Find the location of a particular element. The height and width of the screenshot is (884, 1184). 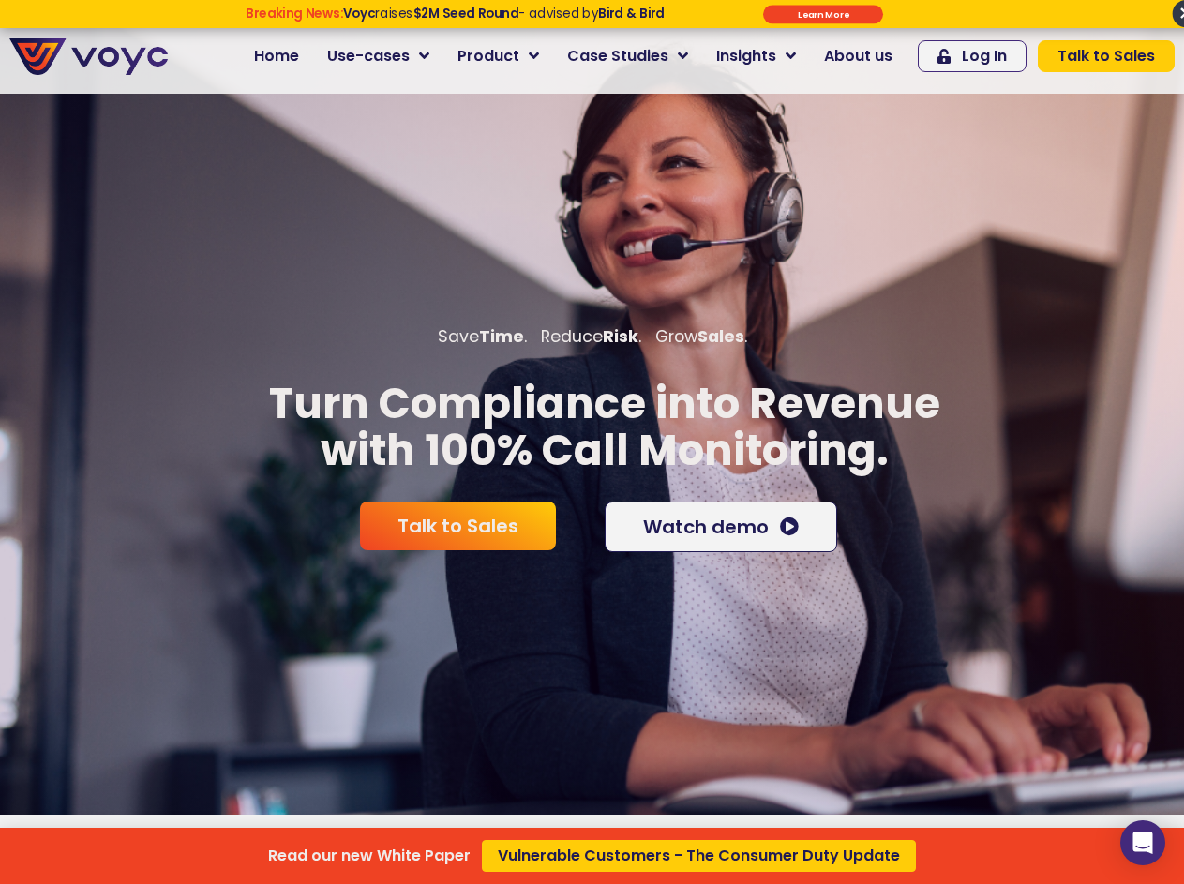

strong: Voyc is located at coordinates (359, 13).